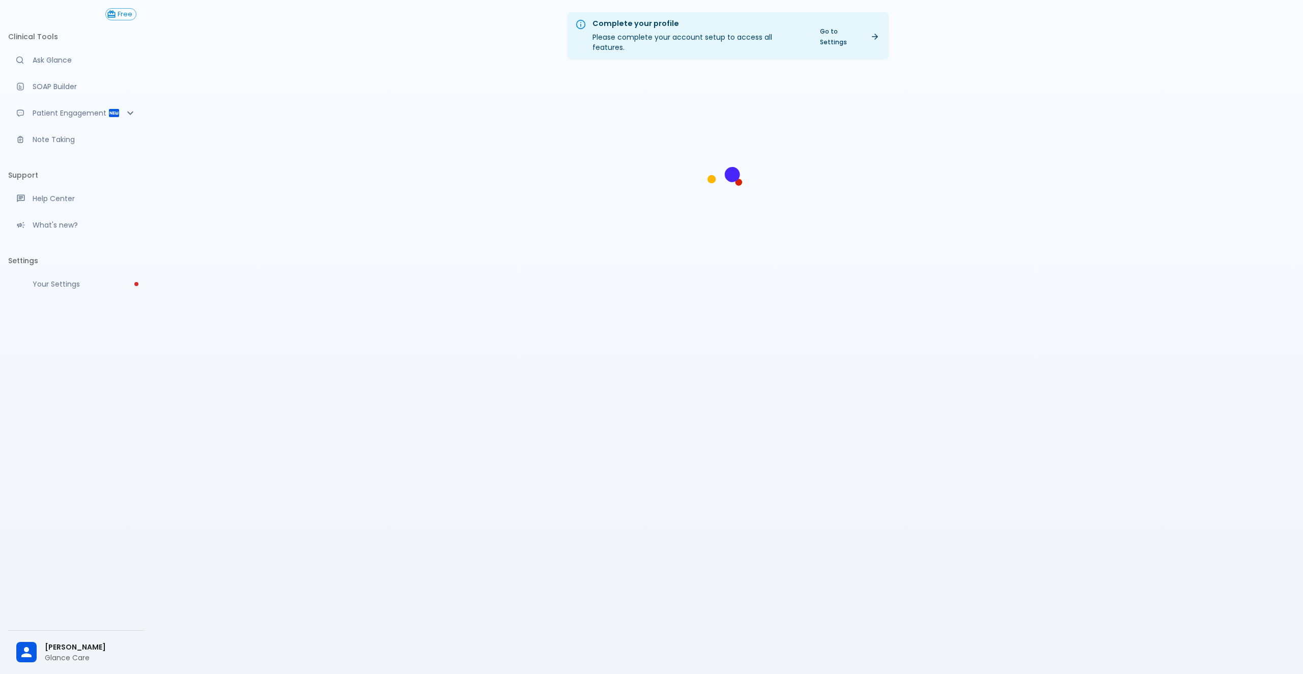  Describe the element at coordinates (84, 60) in the screenshot. I see `p: Ask Glance` at that location.